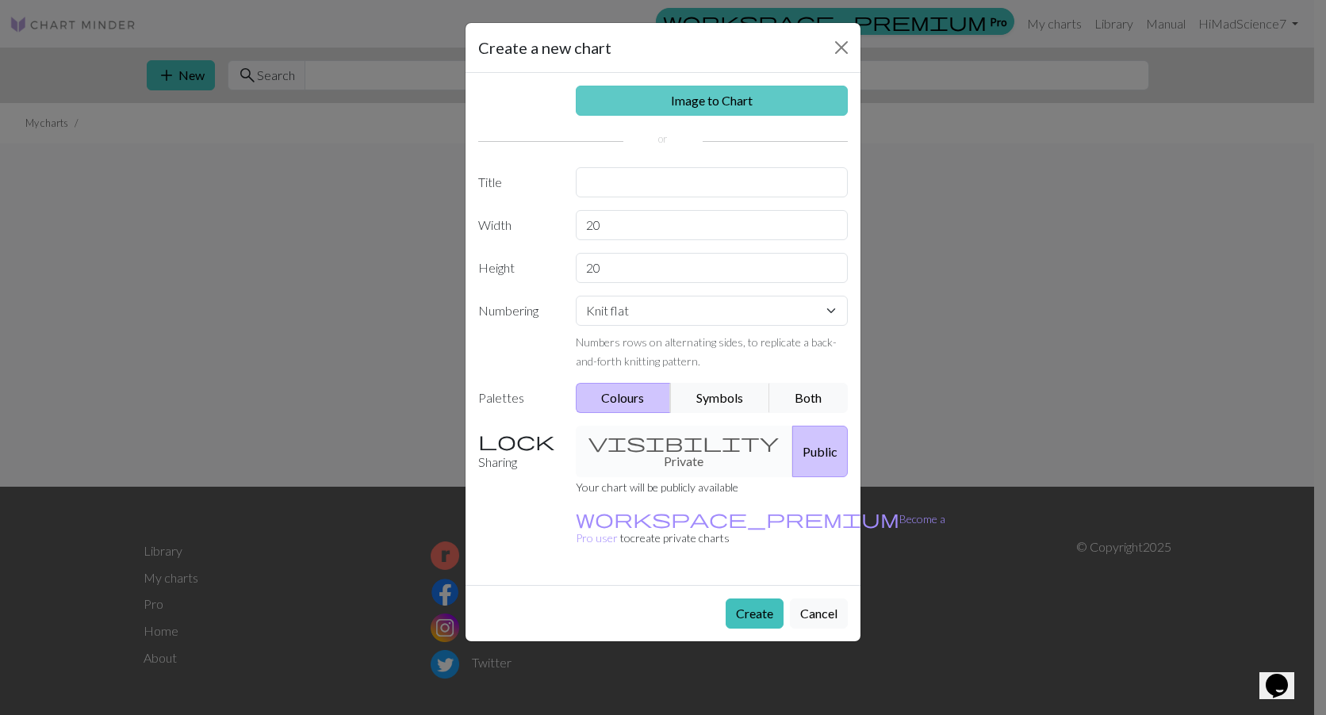  Describe the element at coordinates (517, 398) in the screenshot. I see `label: Palettes` at that location.